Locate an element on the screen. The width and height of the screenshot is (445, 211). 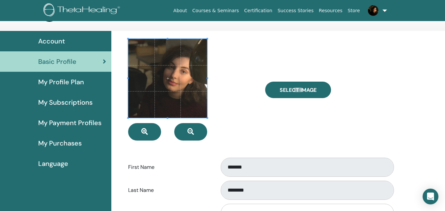
span: My Profile Plan is located at coordinates (61, 82).